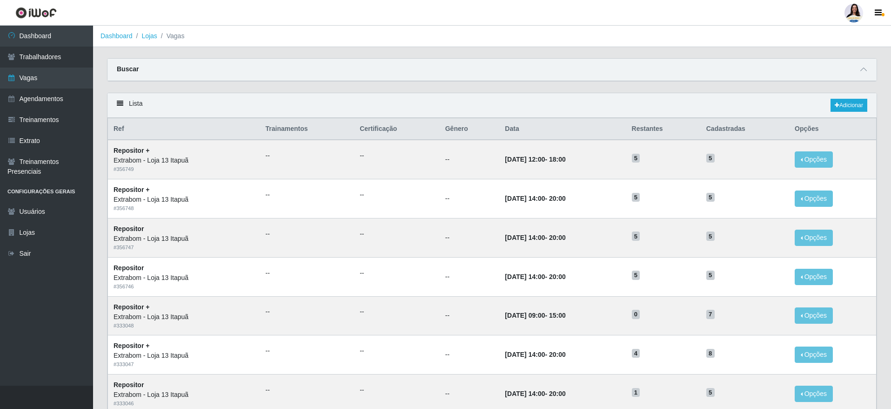  What do you see at coordinates (116, 36) in the screenshot?
I see `a: Dashboard` at bounding box center [116, 36].